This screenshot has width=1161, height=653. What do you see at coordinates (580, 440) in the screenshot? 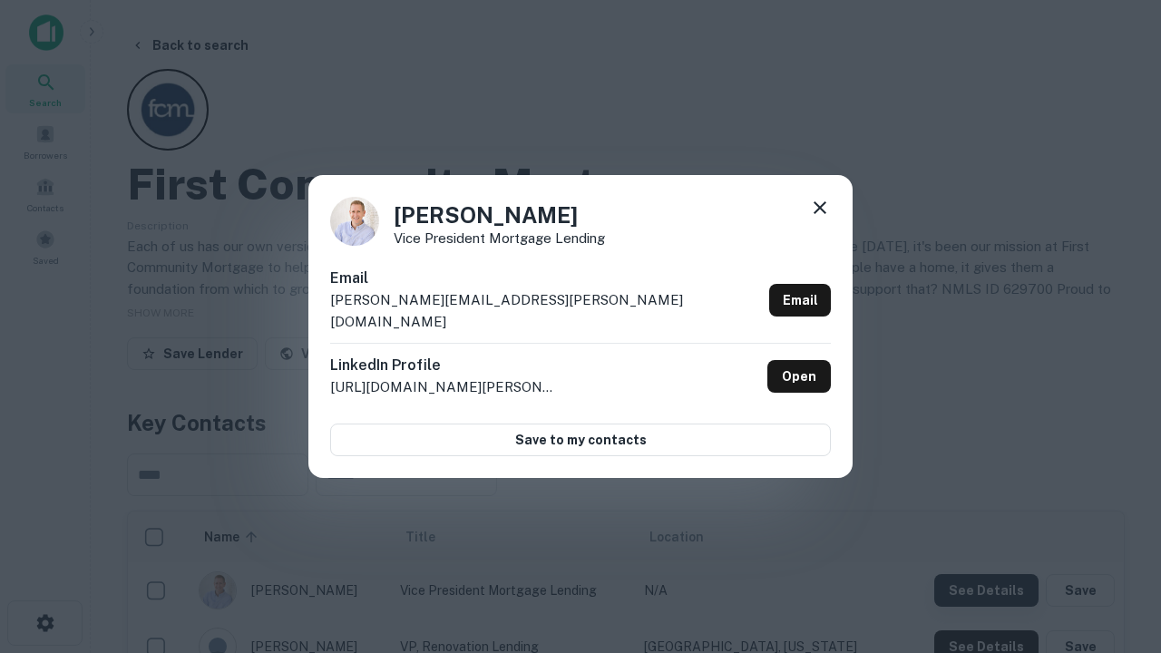
I see `button: Save to my contacts` at bounding box center [580, 440].